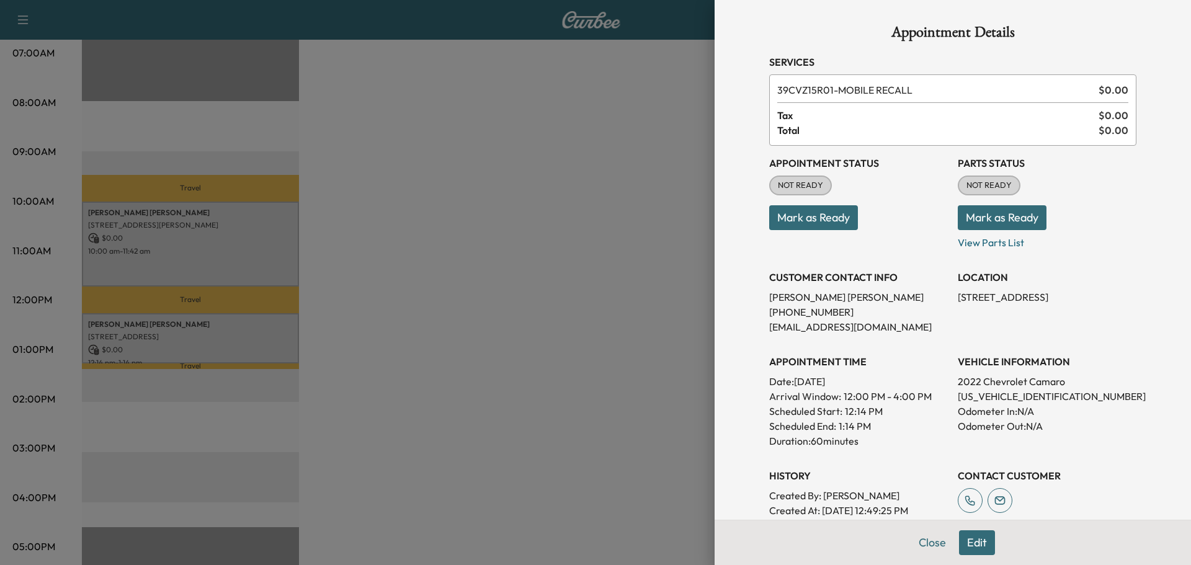 The height and width of the screenshot is (565, 1191). Describe the element at coordinates (858, 441) in the screenshot. I see `p: Duration: 60 minutes` at that location.